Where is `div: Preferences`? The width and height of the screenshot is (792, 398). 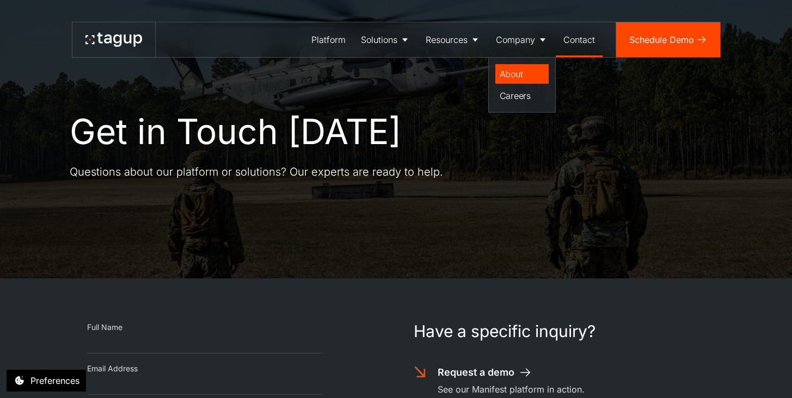
div: Preferences is located at coordinates (55, 381).